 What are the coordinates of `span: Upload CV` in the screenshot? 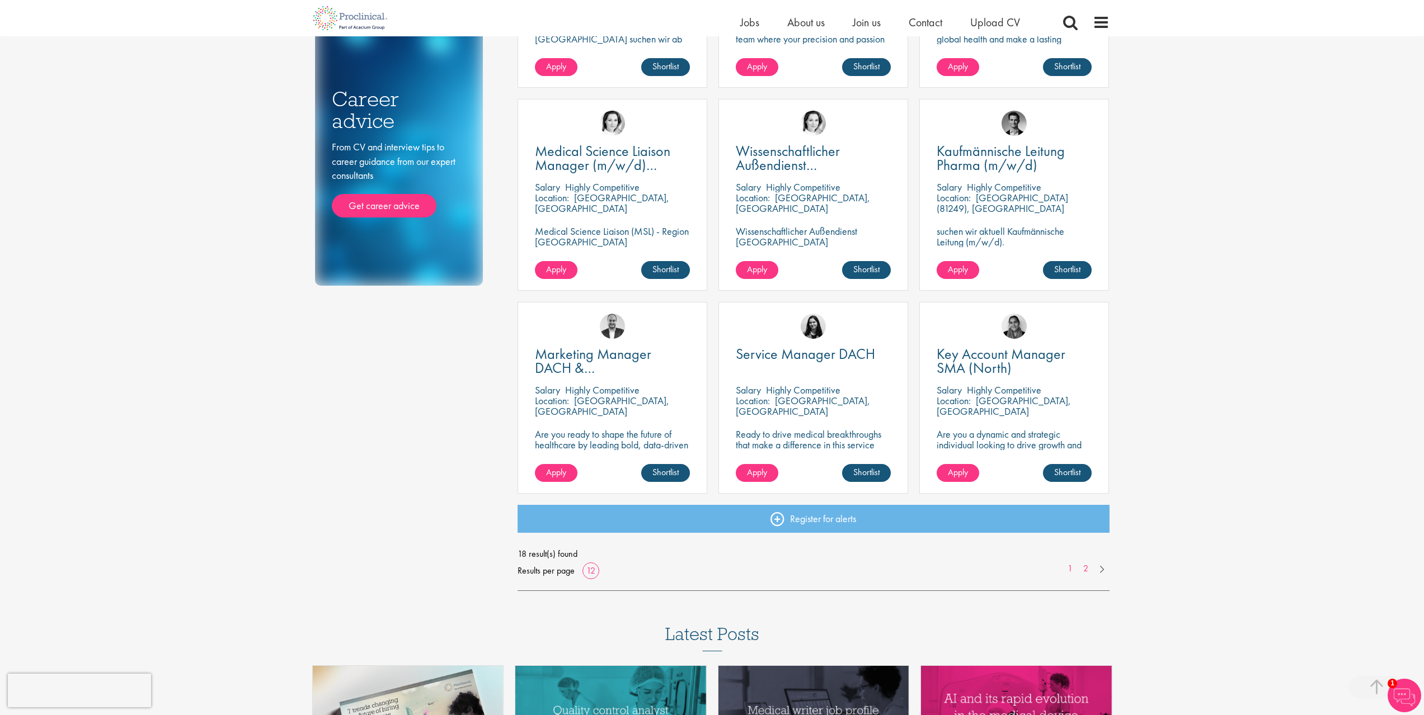 It's located at (995, 22).